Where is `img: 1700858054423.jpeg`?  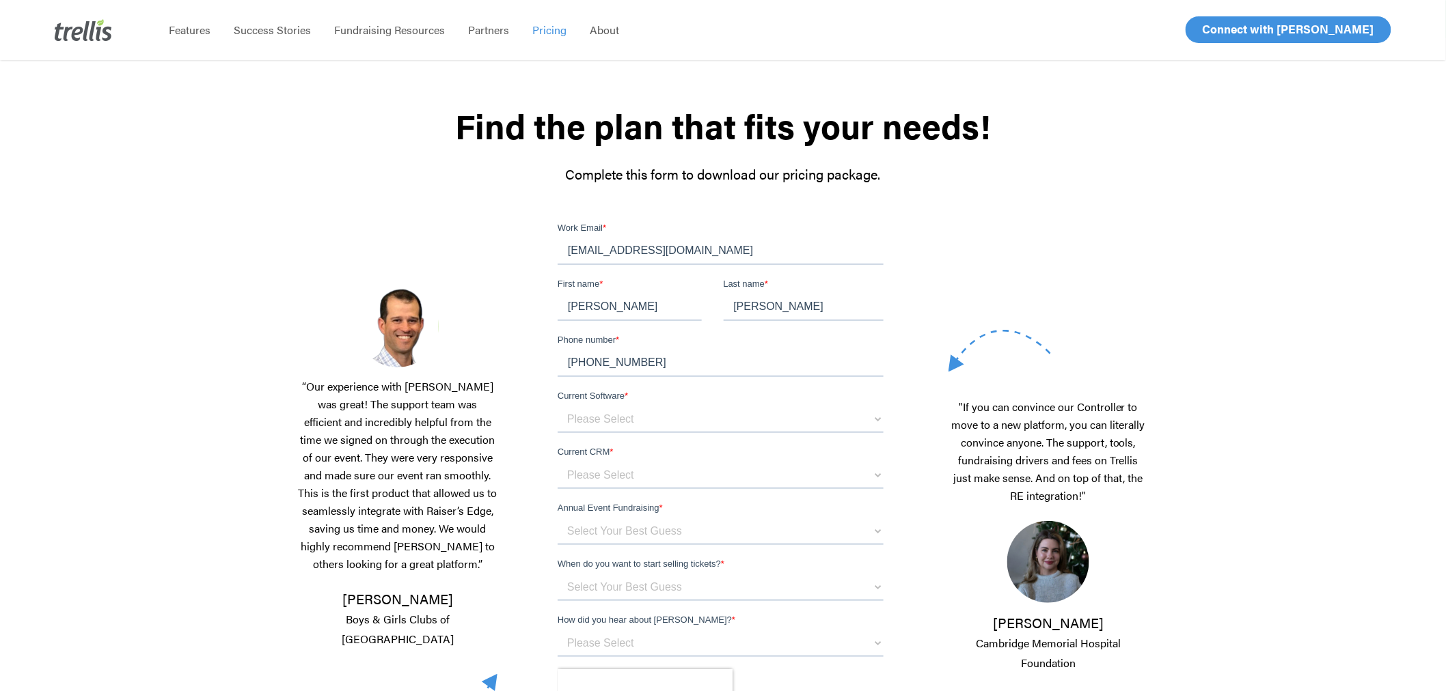
img: 1700858054423.jpeg is located at coordinates (1048, 562).